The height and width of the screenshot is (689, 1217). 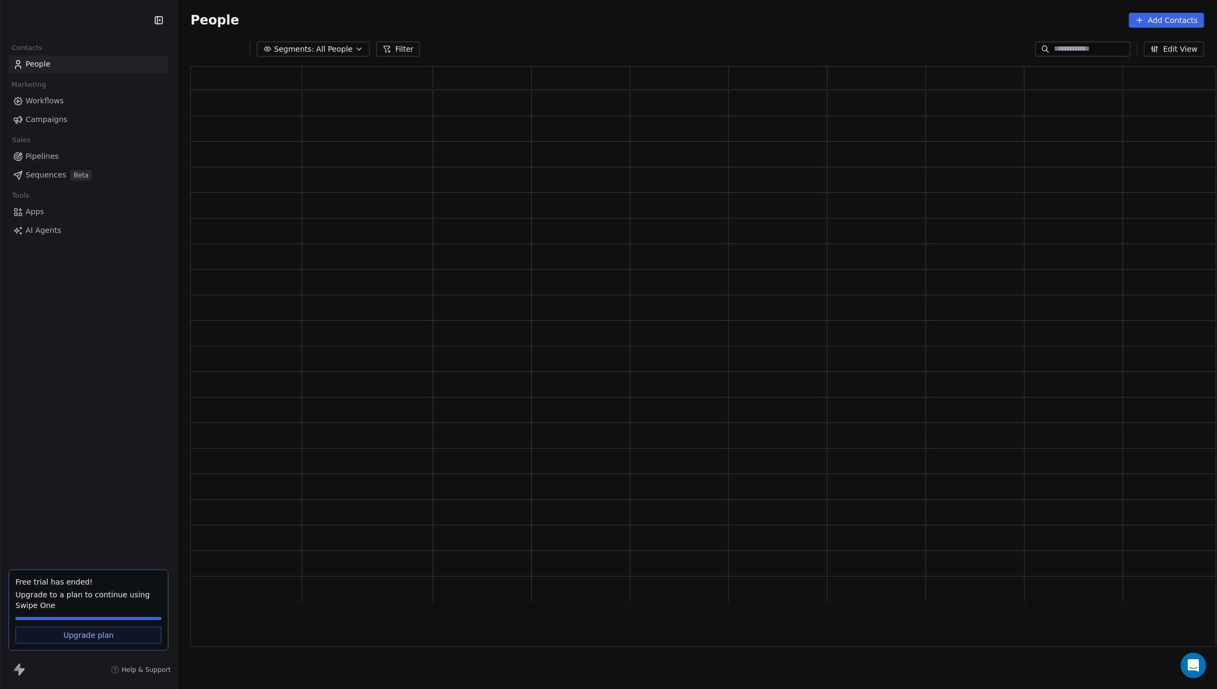 I want to click on a: Workflows, so click(x=88, y=101).